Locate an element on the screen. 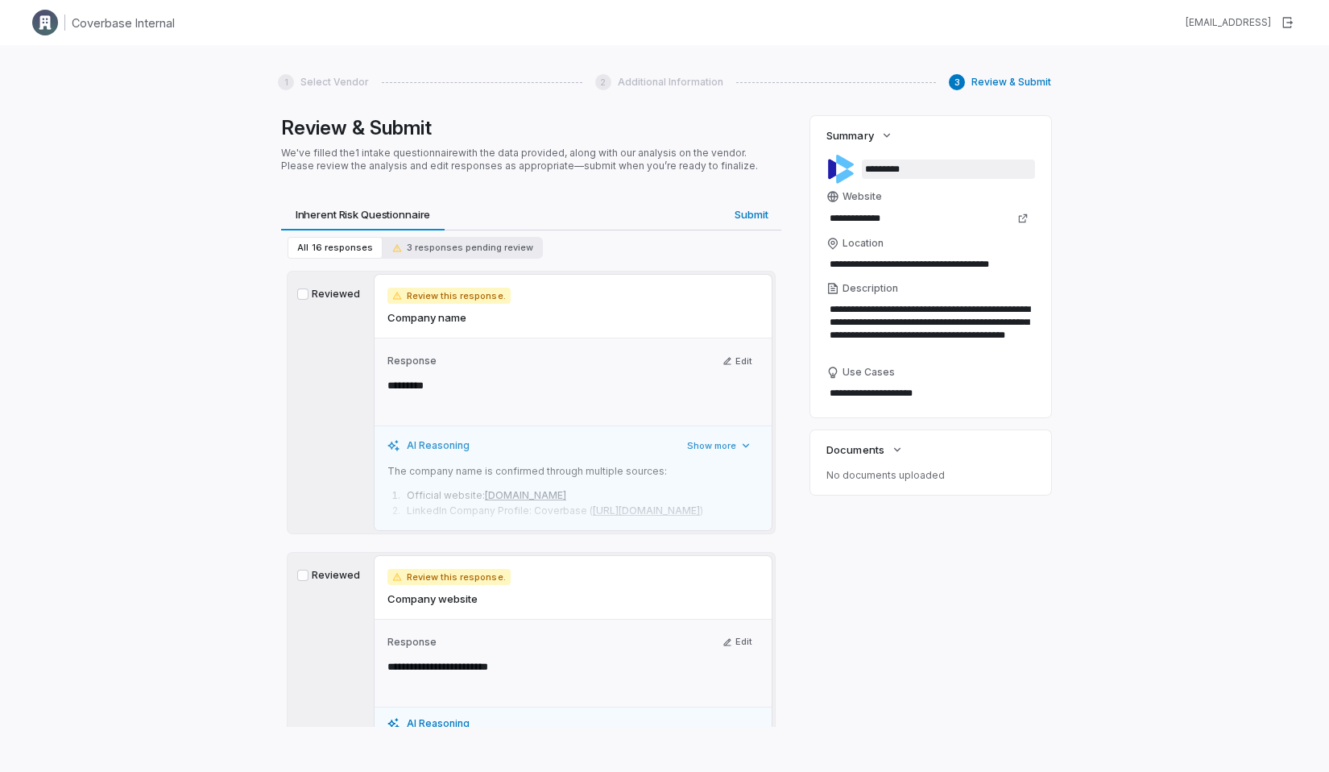 The width and height of the screenshot is (1329, 772). div: 1 is located at coordinates (286, 82).